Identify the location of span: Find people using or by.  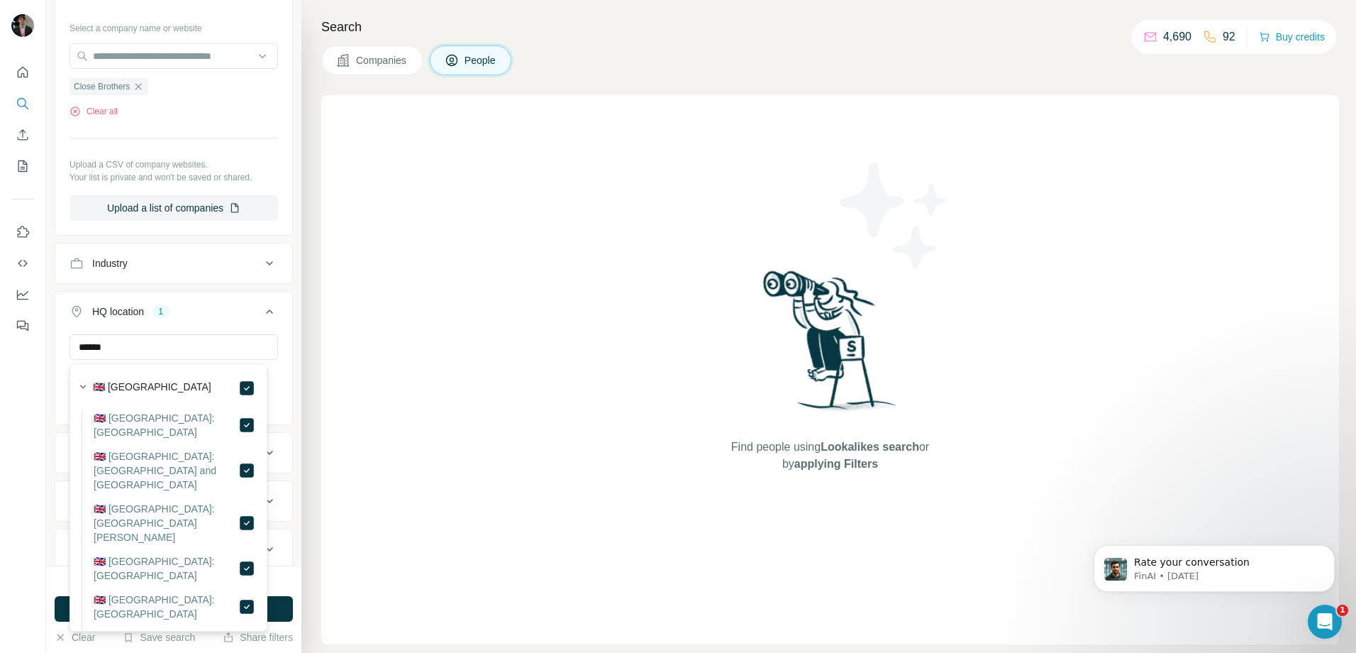
(830, 455).